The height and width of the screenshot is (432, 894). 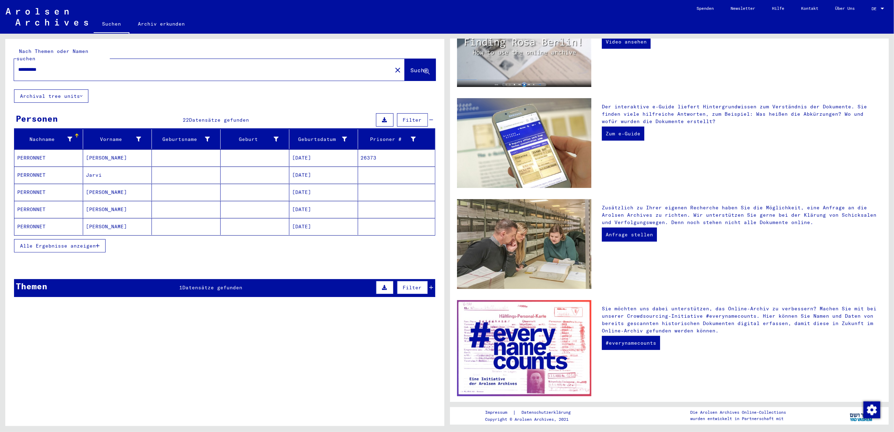 What do you see at coordinates (58, 246) in the screenshot?
I see `span: Alle Ergebnisse anzeigen` at bounding box center [58, 246].